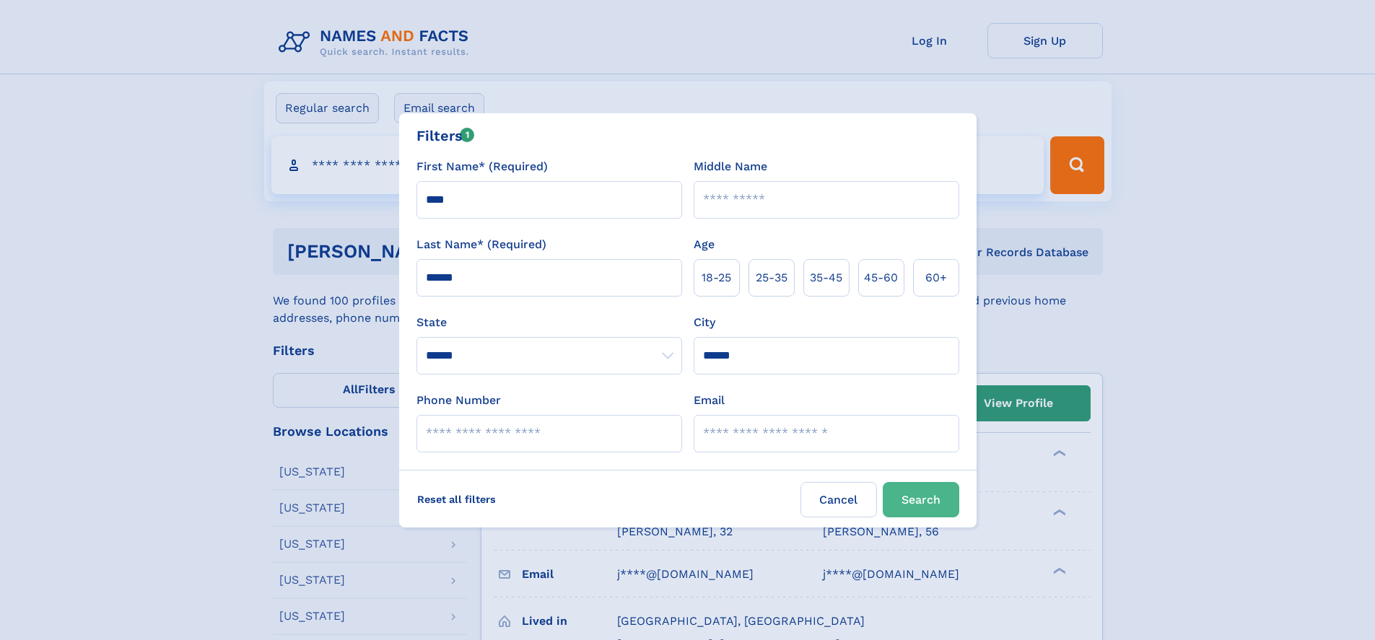 The width and height of the screenshot is (1375, 640). Describe the element at coordinates (549, 323) in the screenshot. I see `label: State` at that location.